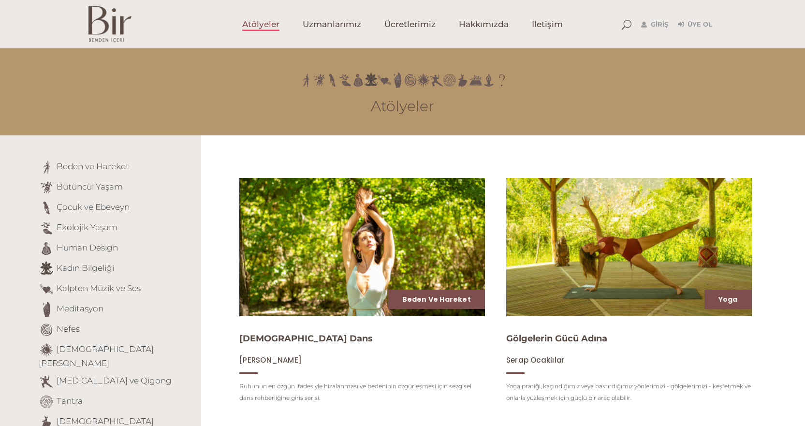 This screenshot has height=426, width=805. I want to click on a: Serap Ocaklılar, so click(535, 360).